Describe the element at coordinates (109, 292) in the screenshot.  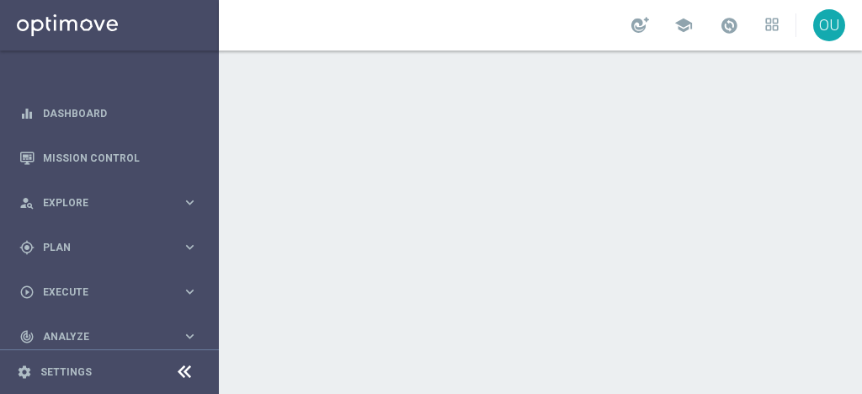
I see `button: play_circle_outline Execute keyboard_arrow_right` at that location.